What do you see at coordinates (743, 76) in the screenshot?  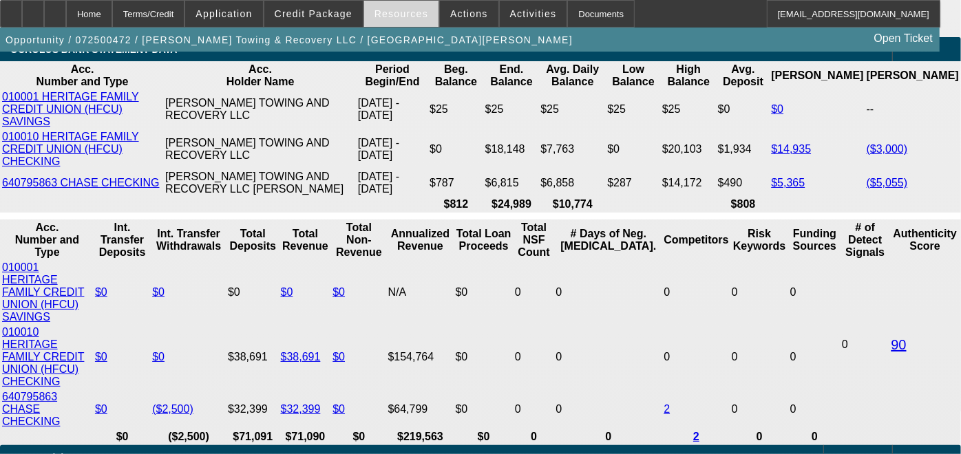 I see `th: Avg. Deposit` at bounding box center [743, 76].